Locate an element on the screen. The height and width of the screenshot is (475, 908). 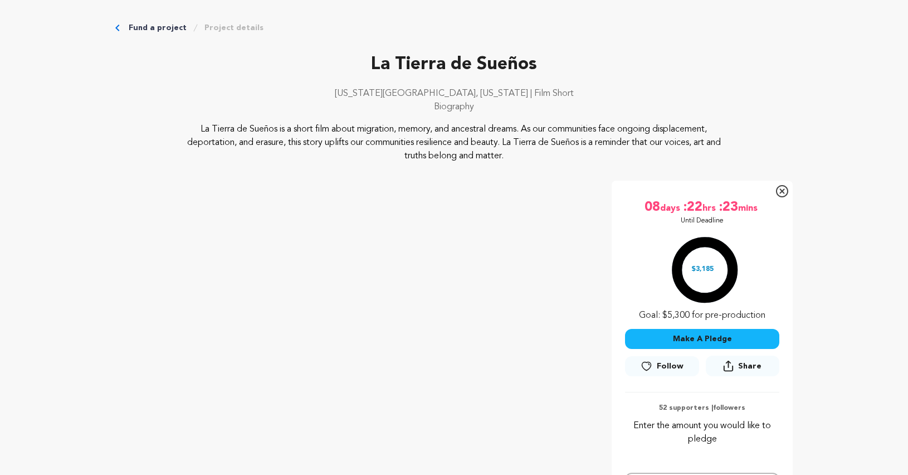
span: days is located at coordinates (672, 207).